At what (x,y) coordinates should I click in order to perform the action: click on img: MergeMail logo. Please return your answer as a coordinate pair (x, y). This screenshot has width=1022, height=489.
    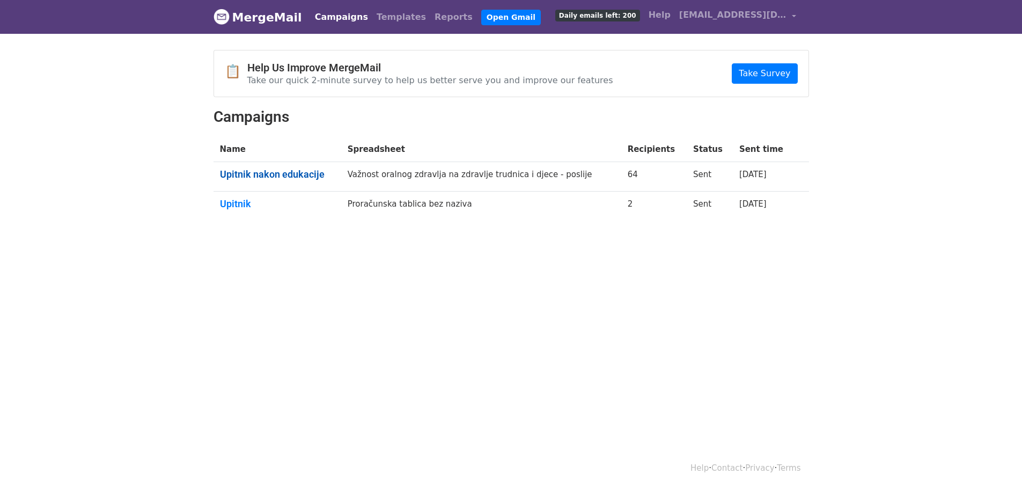
    Looking at the image, I should click on (222, 17).